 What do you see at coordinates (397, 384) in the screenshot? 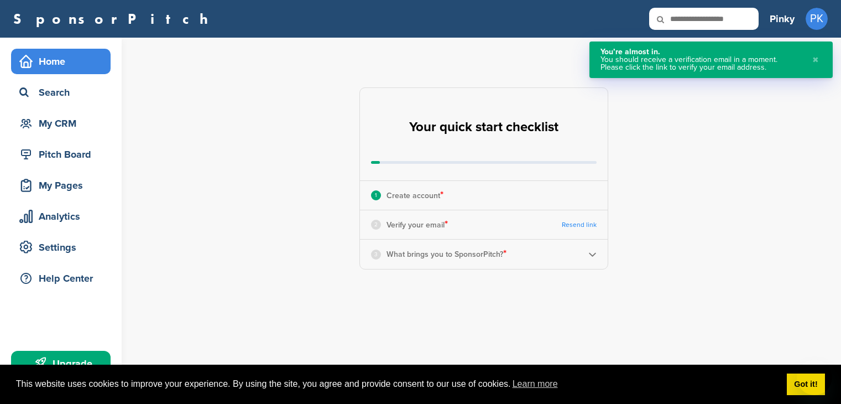
I see `span: This website uses cookies to improve your experience. By using the site, you agree and provide co...` at bounding box center [397, 384].